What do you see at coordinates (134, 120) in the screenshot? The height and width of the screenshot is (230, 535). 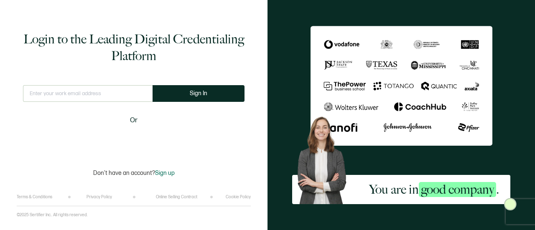 I see `span: Or` at bounding box center [134, 120].